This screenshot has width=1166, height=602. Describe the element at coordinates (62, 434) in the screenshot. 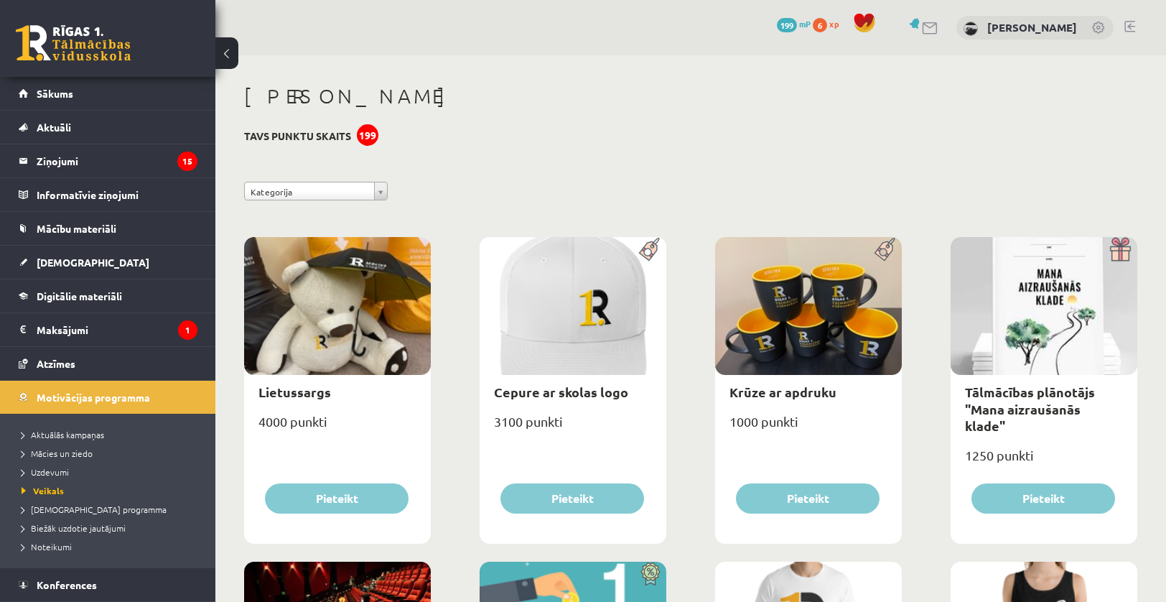

I see `span: Aktuālās kampaņas` at that location.